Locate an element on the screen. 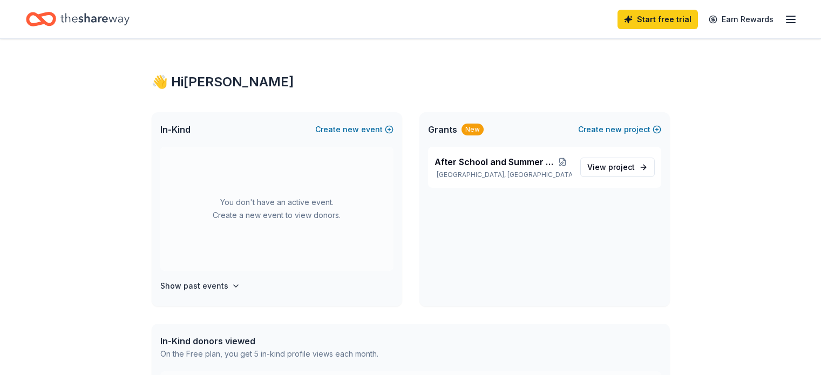 The image size is (821, 375). span: In-Kind is located at coordinates (176, 130).